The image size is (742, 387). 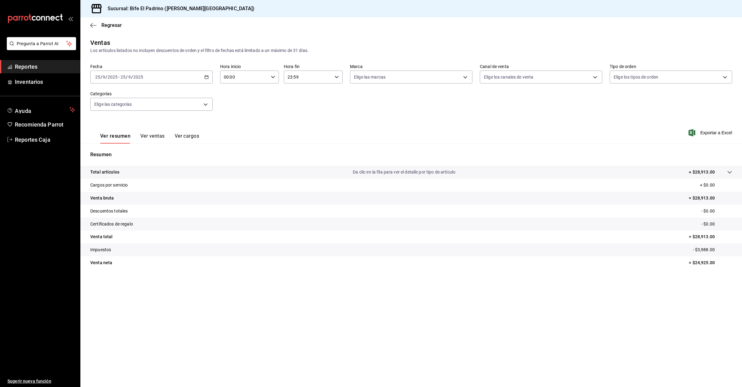 I want to click on span: Sugerir nueva función, so click(x=41, y=381).